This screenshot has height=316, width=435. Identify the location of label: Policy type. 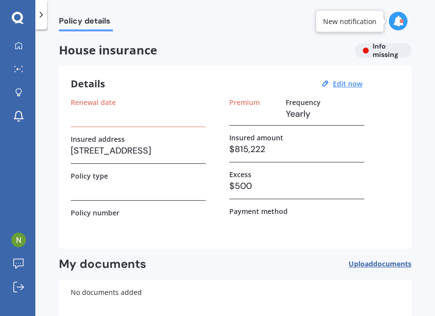
(89, 176).